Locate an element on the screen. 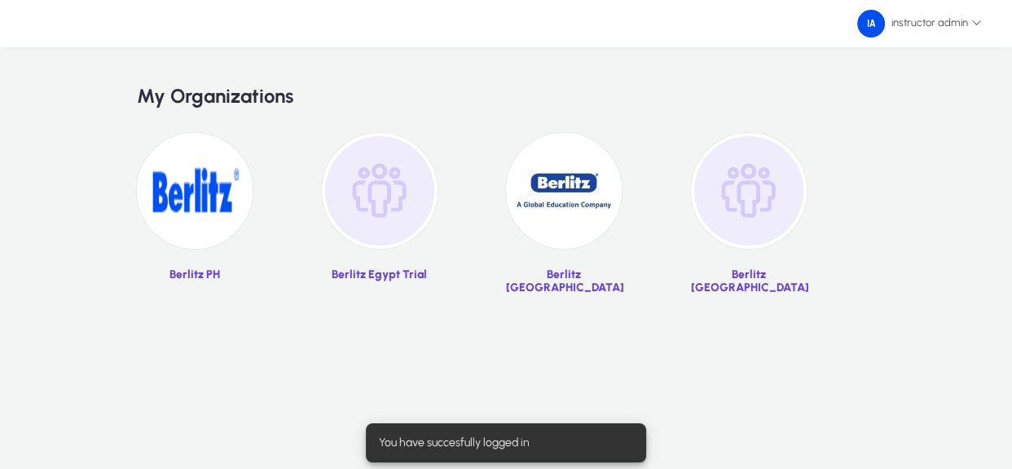 This screenshot has height=469, width=1012. p: Berlitz Egypt Trial is located at coordinates (380, 275).